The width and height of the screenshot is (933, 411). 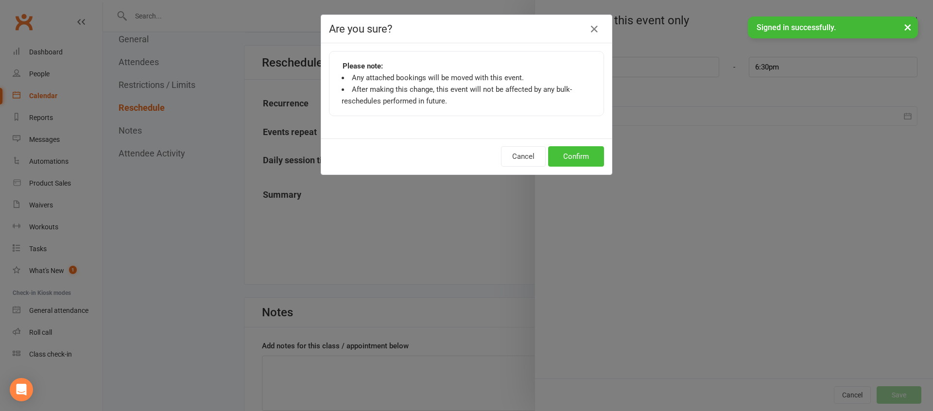 I want to click on li: After making this change, this event will not be affected by any bulk-reschedules performed in fu..., so click(x=466, y=95).